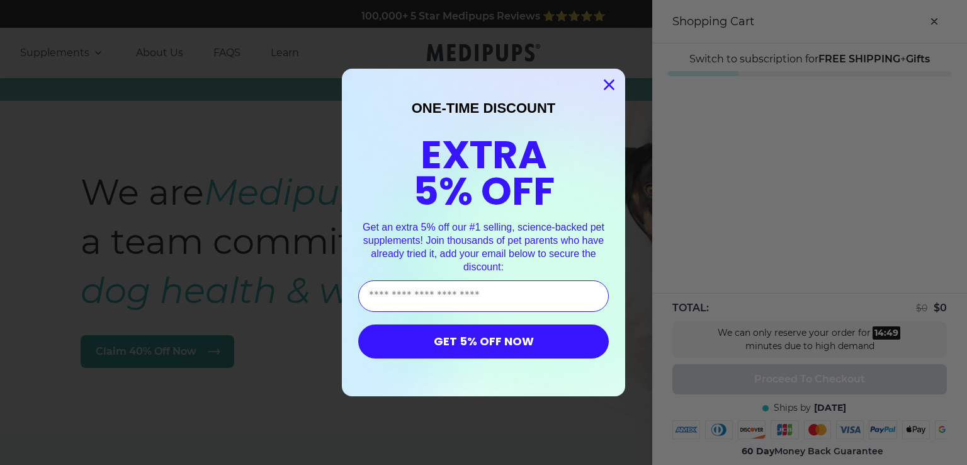 The image size is (967, 465). What do you see at coordinates (484, 246) in the screenshot?
I see `span: Get an extra 5% off our #1 selling, science-backed pet supplements! Join thousands of pet parents...` at bounding box center [484, 246].